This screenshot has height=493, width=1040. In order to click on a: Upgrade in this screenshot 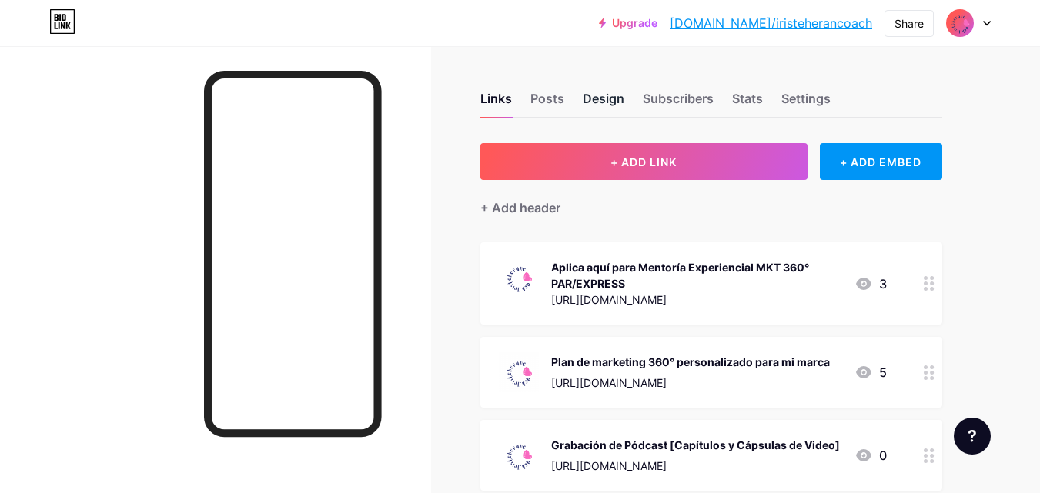, I will do `click(628, 23)`.